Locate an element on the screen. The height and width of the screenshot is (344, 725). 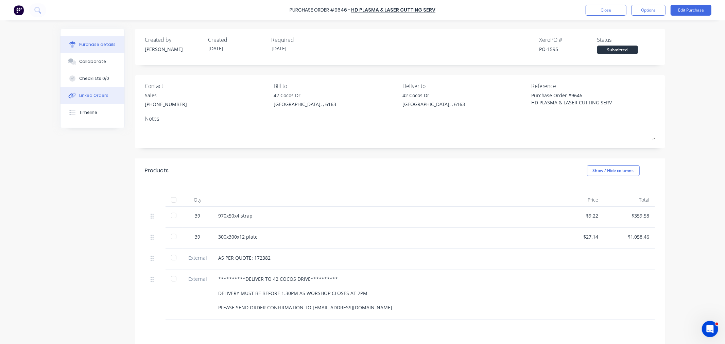
div: Submitted is located at coordinates (618, 50).